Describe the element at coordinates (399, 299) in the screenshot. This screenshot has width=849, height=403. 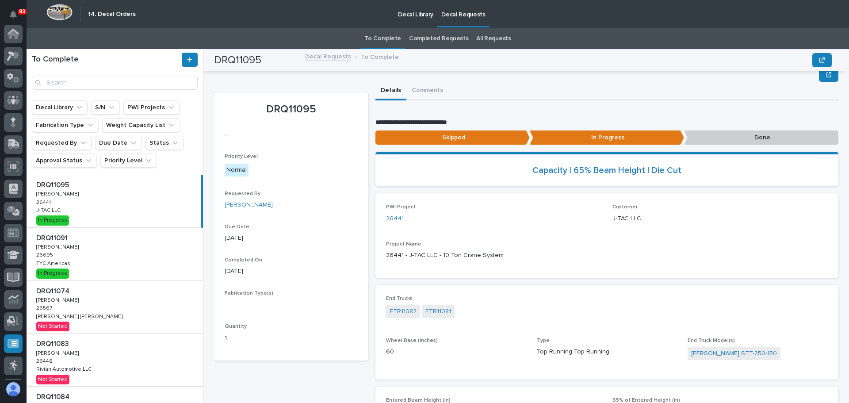
I see `span: End Trucks` at that location.